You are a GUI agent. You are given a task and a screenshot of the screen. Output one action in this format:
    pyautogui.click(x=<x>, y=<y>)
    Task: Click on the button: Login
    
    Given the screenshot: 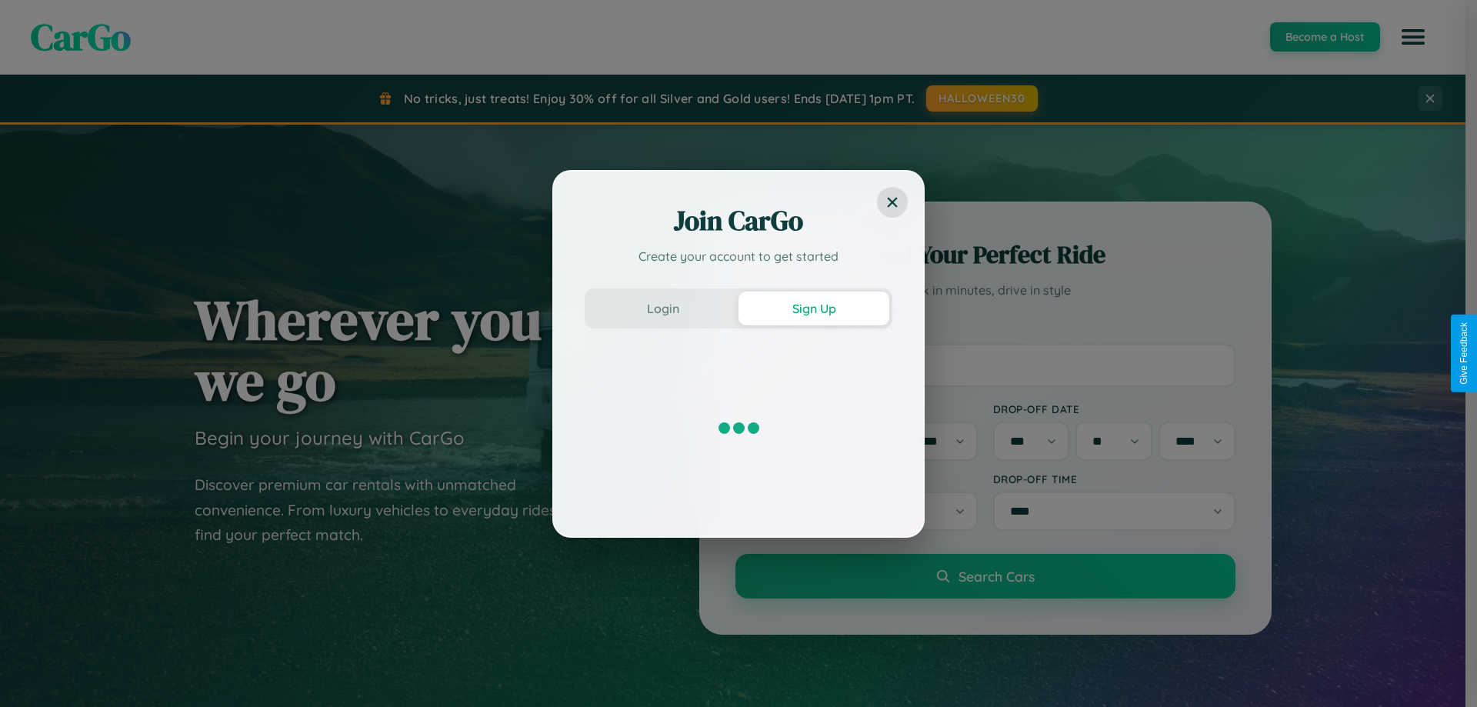 What is the action you would take?
    pyautogui.click(x=663, y=308)
    